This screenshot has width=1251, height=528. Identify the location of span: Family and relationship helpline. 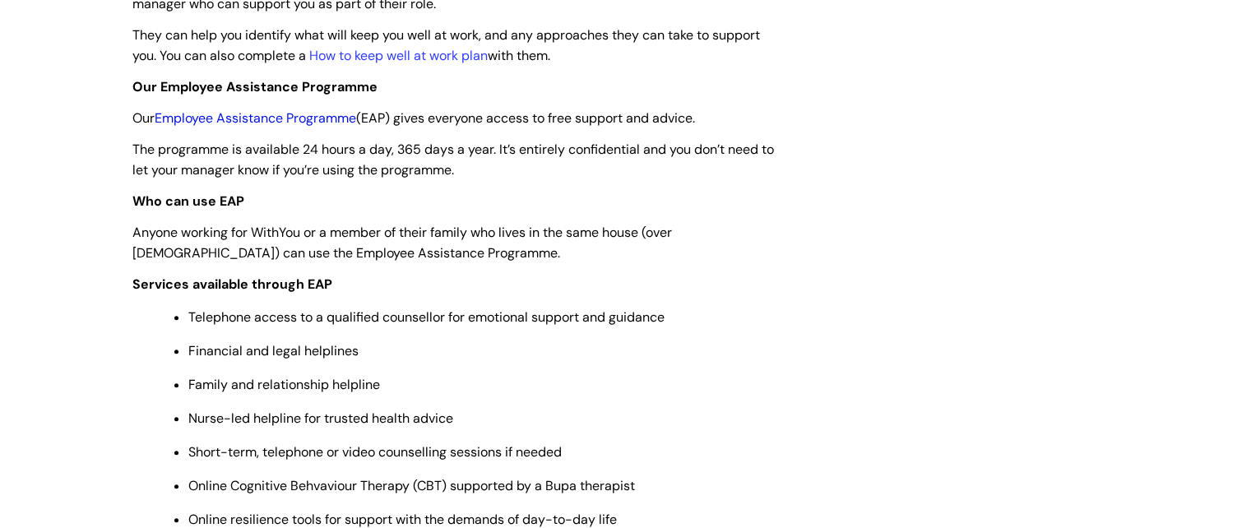
(284, 384).